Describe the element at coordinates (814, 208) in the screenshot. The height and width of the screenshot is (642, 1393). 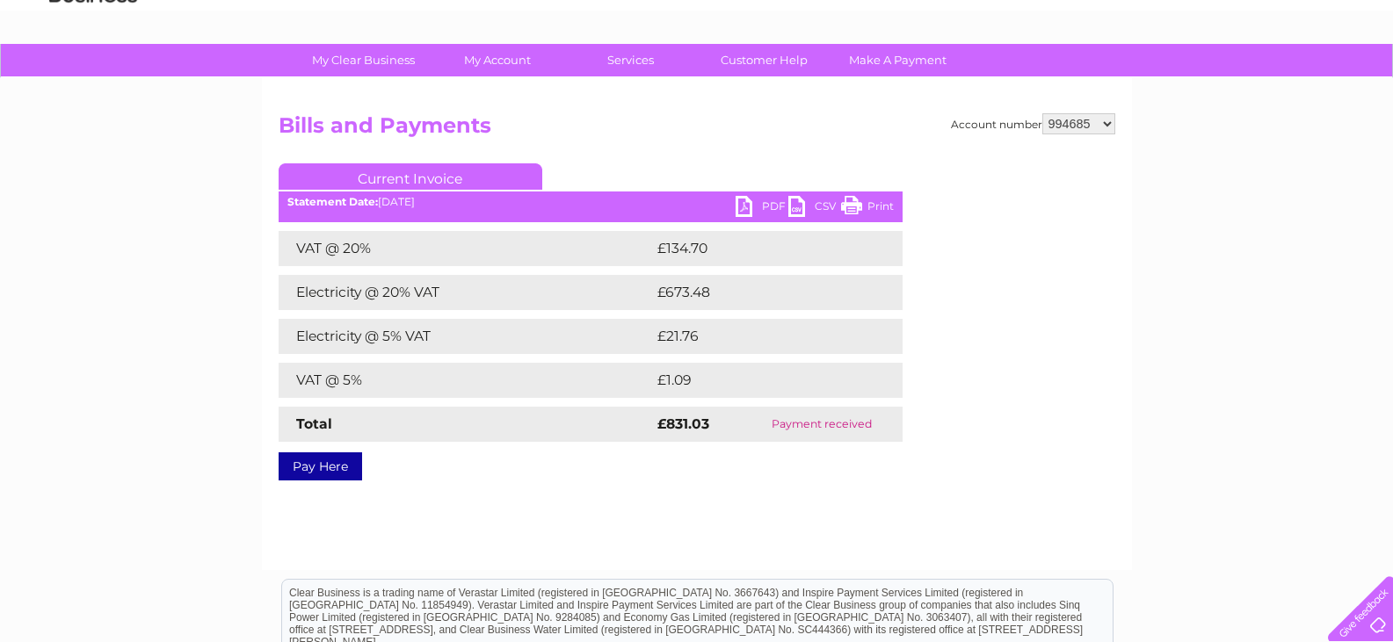
I see `a: CSV` at that location.